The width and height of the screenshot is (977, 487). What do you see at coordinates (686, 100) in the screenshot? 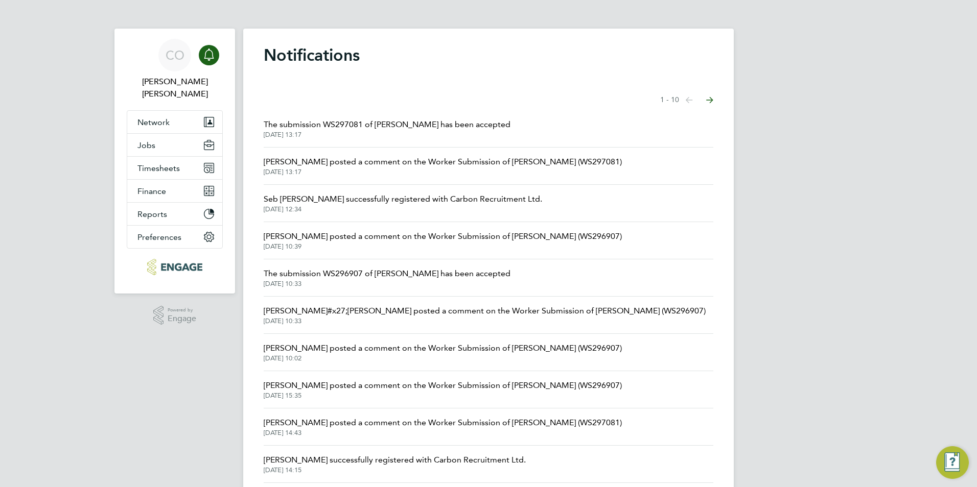
I see `nav: Select page of notifications list` at bounding box center [686, 100].